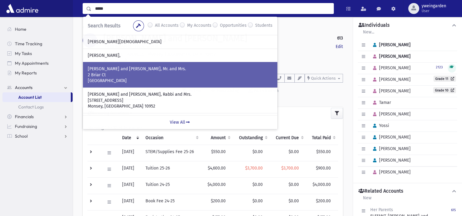  I want to click on span: School, so click(21, 136).